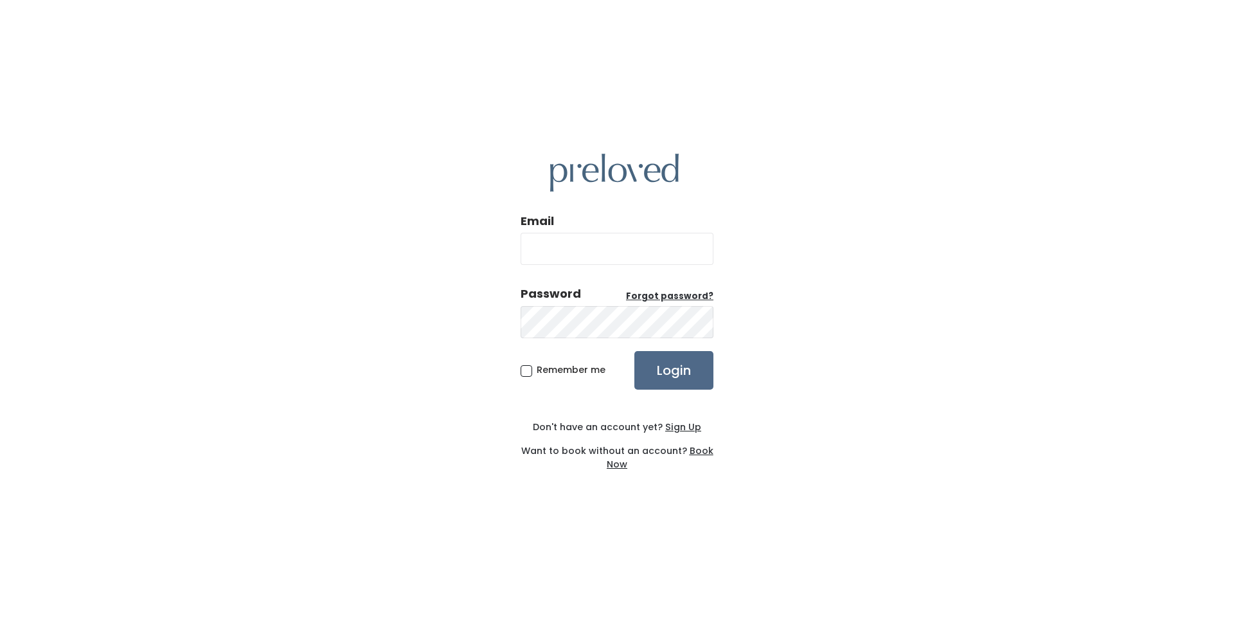  Describe the element at coordinates (660, 457) in the screenshot. I see `u: Book Now` at that location.